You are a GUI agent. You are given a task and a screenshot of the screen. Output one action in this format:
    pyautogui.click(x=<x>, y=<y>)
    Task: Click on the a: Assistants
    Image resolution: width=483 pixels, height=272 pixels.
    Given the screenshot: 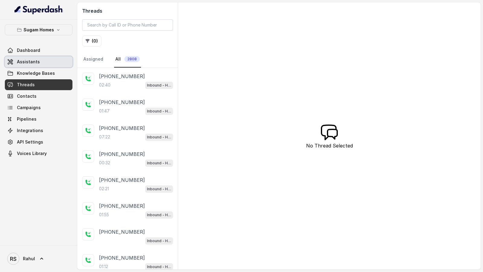 What is the action you would take?
    pyautogui.click(x=39, y=62)
    